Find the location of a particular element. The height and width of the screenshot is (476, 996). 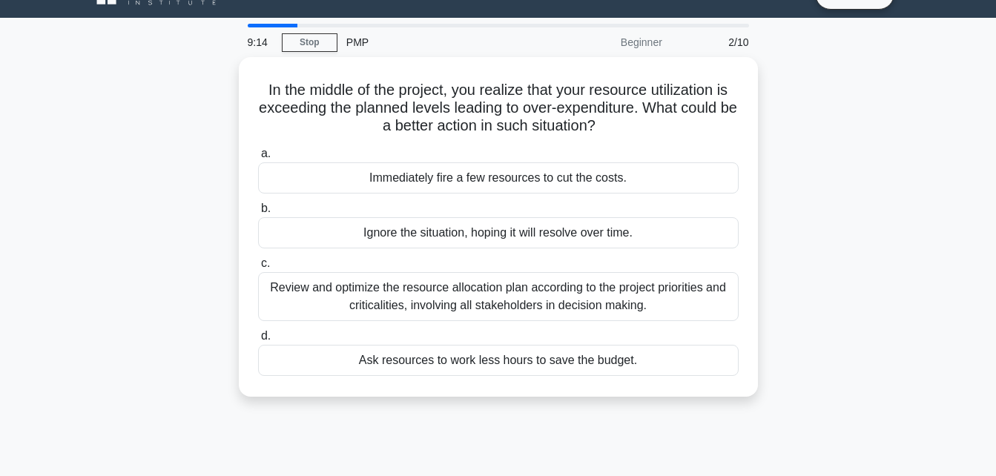

div: Review and optimize the resource allocation plan according to the project priorities and critical... is located at coordinates (499, 297).